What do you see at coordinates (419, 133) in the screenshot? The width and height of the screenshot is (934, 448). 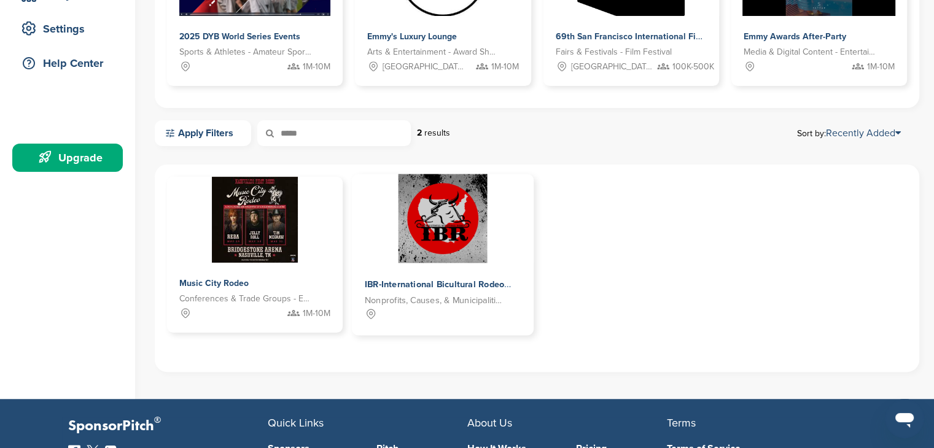 I see `strong: 2` at bounding box center [419, 133].